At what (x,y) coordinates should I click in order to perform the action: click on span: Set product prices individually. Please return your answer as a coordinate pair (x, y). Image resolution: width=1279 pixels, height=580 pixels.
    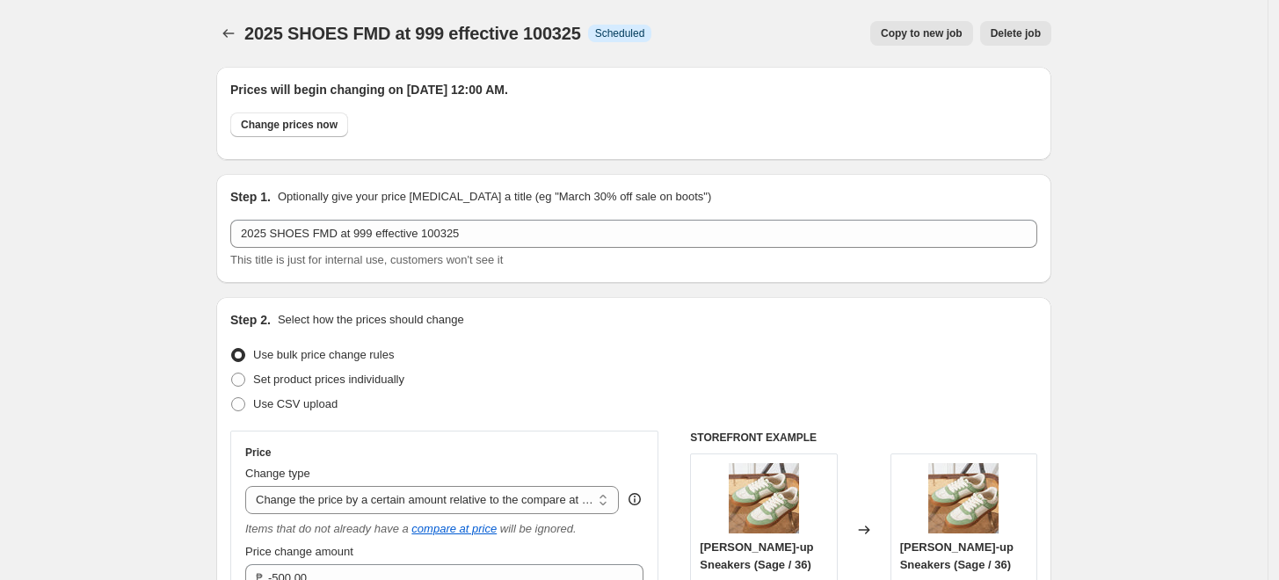
    Looking at the image, I should click on (329, 379).